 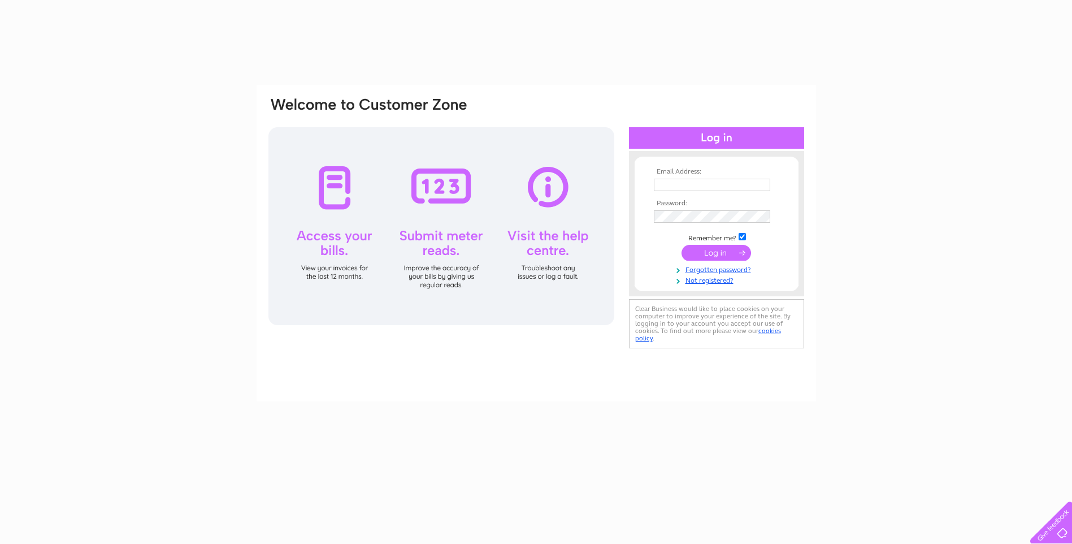 What do you see at coordinates (718, 279) in the screenshot?
I see `a: Not registered?` at bounding box center [718, 279].